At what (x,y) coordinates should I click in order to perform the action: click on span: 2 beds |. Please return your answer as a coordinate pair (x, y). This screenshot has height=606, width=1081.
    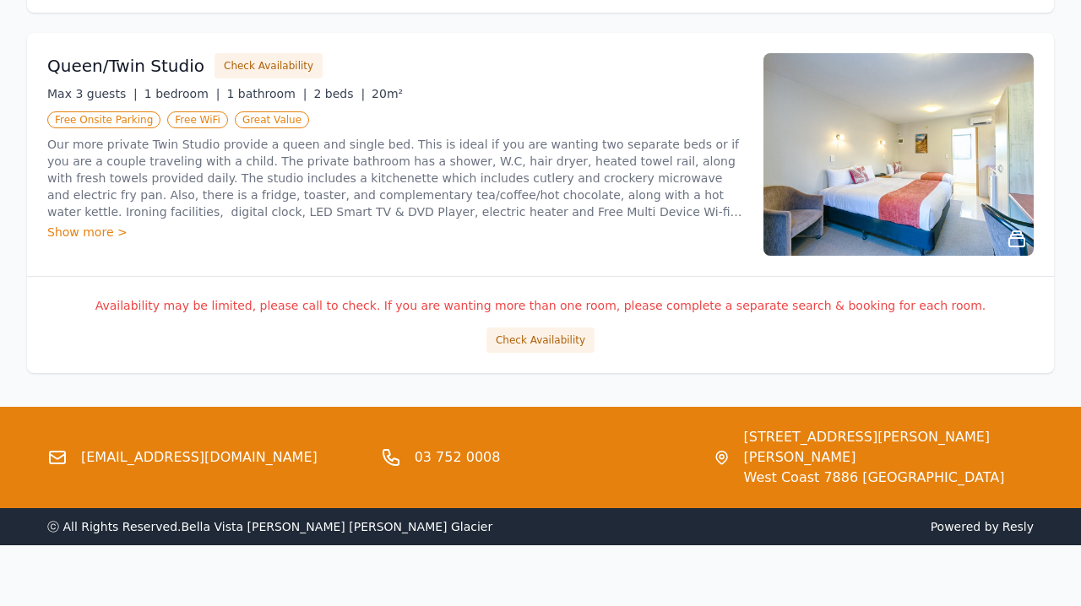
    Looking at the image, I should click on (339, 94).